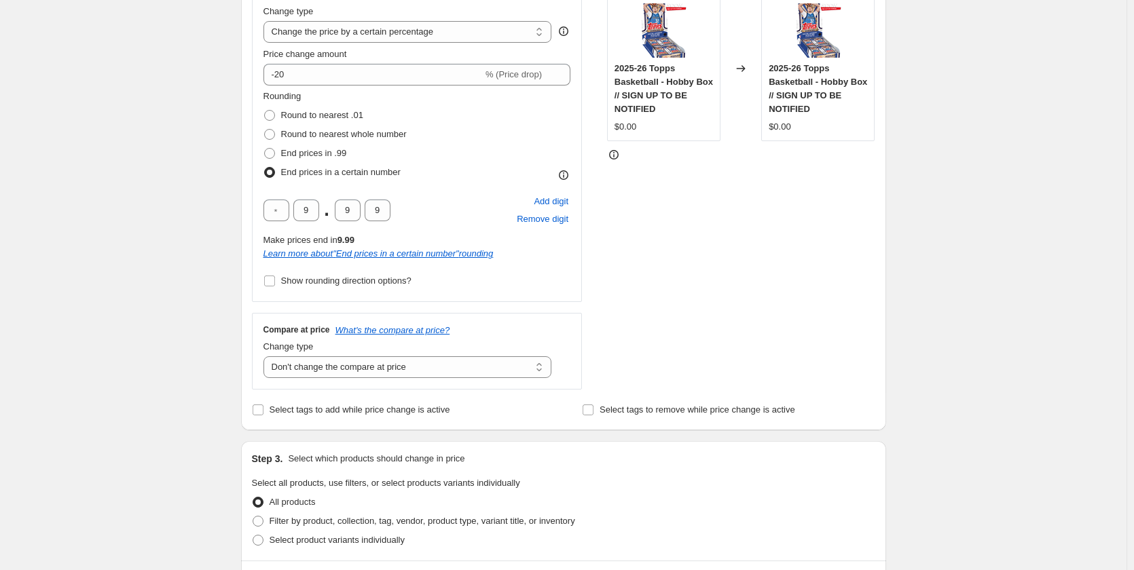  I want to click on span: Make prices end in, so click(309, 240).